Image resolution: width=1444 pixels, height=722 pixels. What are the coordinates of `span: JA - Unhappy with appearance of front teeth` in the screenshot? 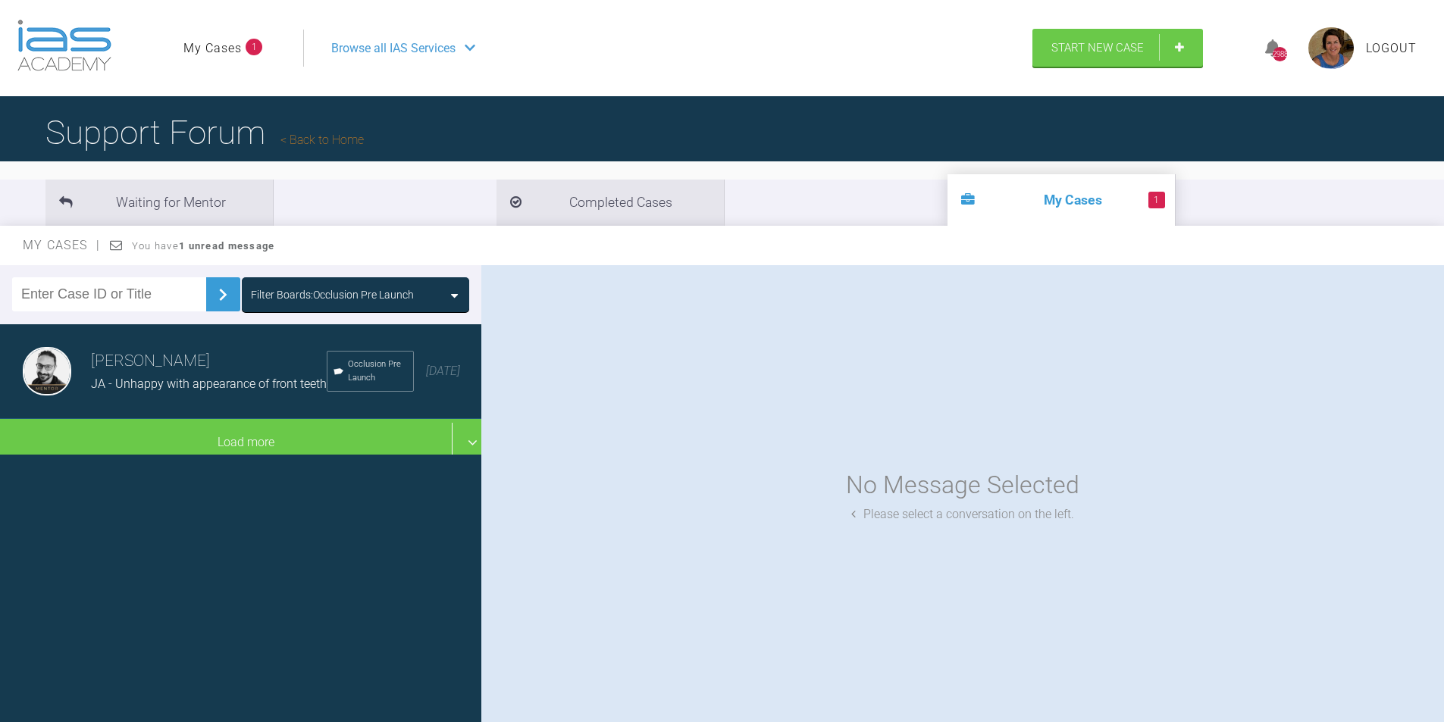 It's located at (208, 384).